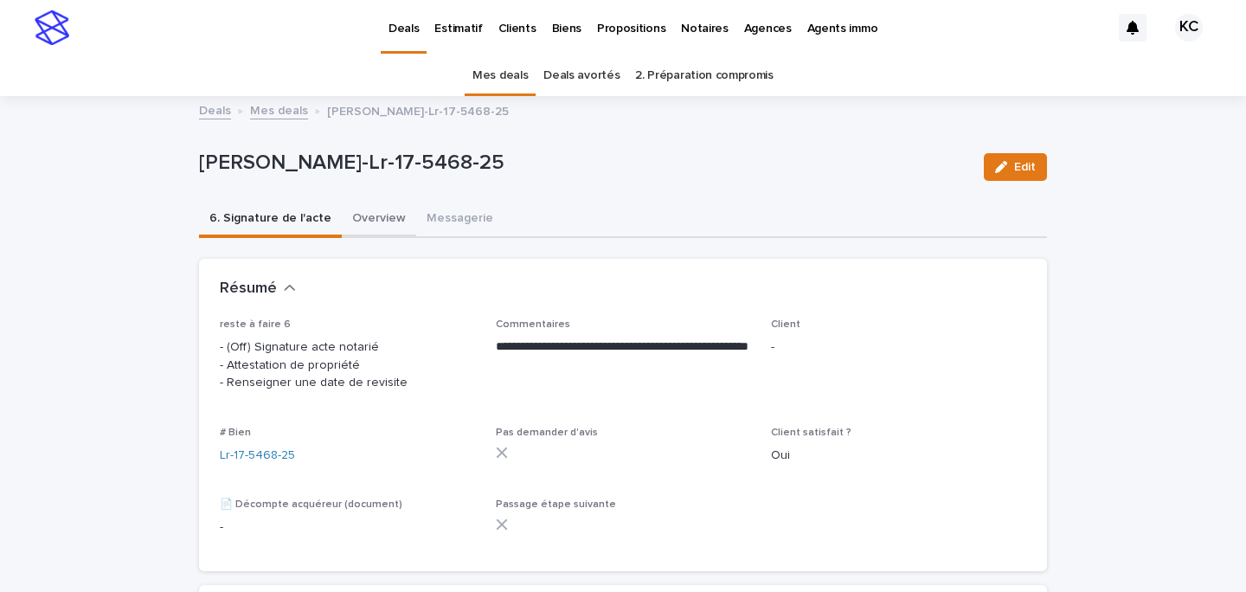 Image resolution: width=1246 pixels, height=592 pixels. Describe the element at coordinates (1015, 167) in the screenshot. I see `button: Edit` at that location.